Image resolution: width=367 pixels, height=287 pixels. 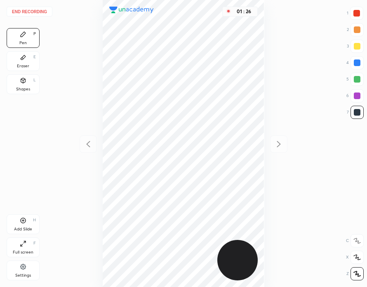 What do you see at coordinates (23, 66) in the screenshot?
I see `div: Eraser` at bounding box center [23, 66].